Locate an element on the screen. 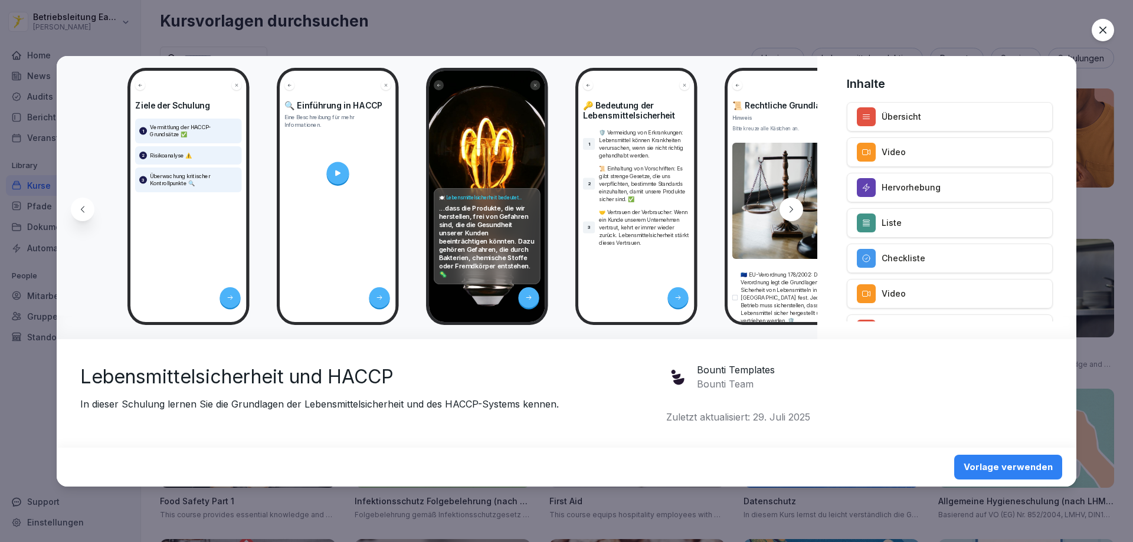  h4: 🔍 Einführung in HACCP is located at coordinates (338, 105).